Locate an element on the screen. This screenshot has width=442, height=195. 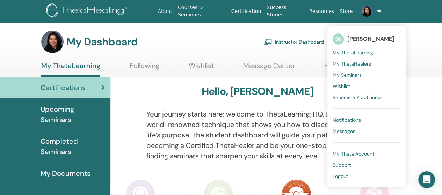
a: Resources is located at coordinates (322, 11).